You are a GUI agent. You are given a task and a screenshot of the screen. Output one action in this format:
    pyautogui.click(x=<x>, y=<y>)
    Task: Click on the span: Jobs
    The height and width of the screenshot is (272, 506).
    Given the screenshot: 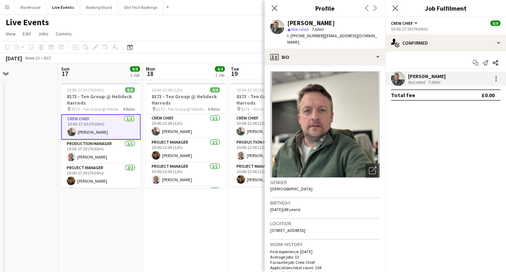 What is the action you would take?
    pyautogui.click(x=43, y=34)
    